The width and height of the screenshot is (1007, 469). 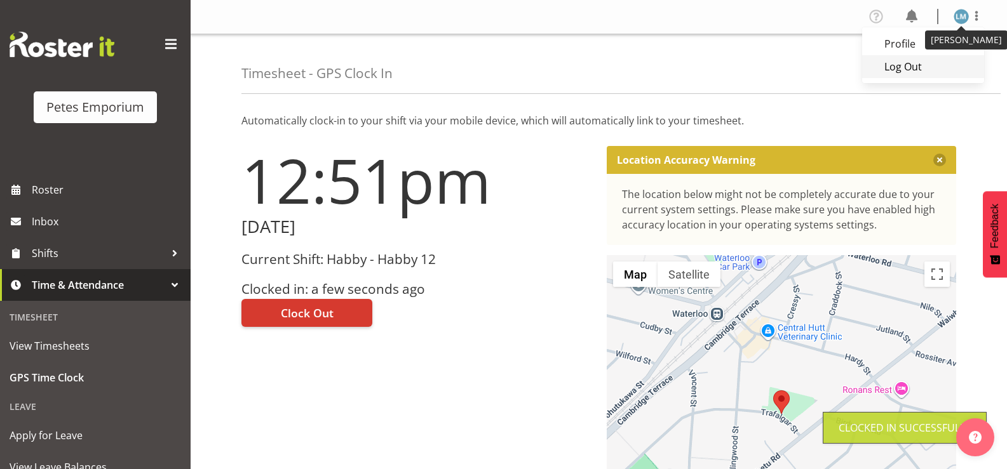 I want to click on span: Shifts, so click(x=98, y=253).